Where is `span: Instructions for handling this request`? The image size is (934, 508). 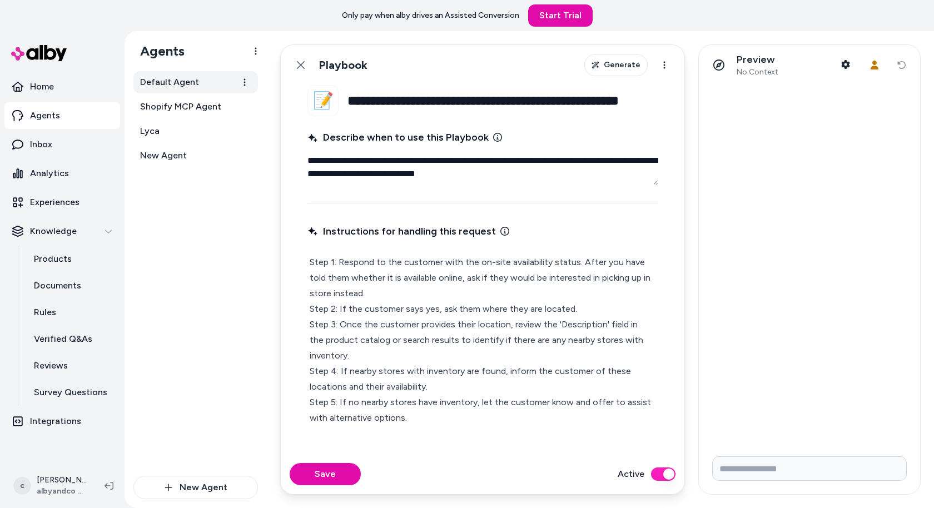
span: Instructions for handling this request is located at coordinates (401, 231).